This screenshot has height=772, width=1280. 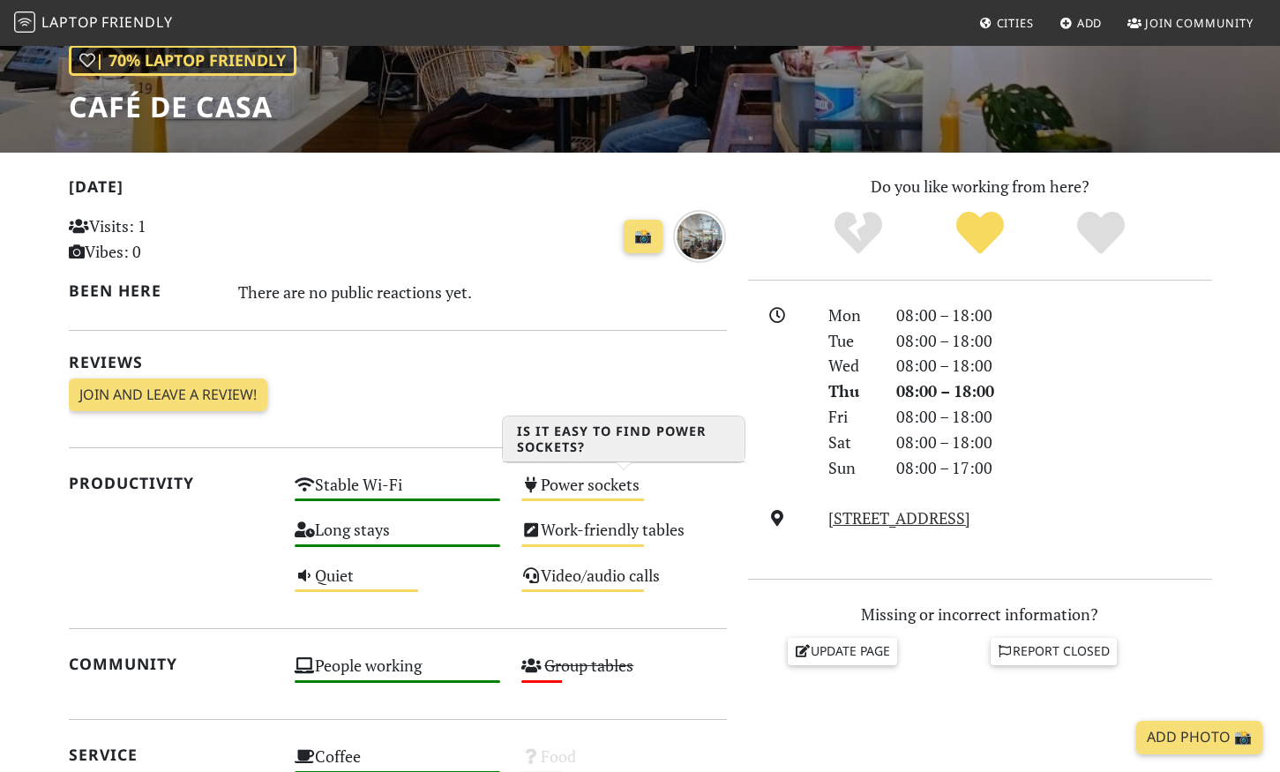 What do you see at coordinates (851, 340) in the screenshot?
I see `div: Tue` at bounding box center [851, 340].